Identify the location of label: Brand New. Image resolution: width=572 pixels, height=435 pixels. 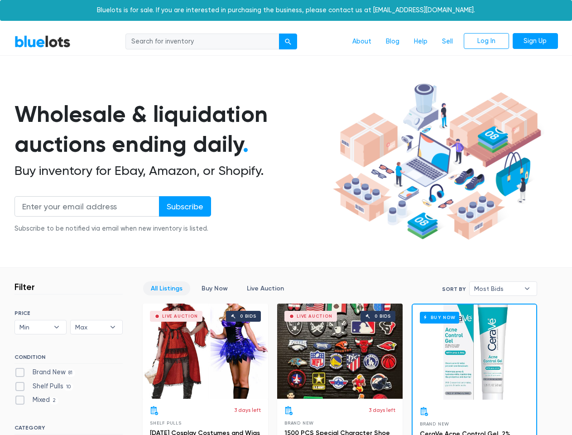
(45, 372).